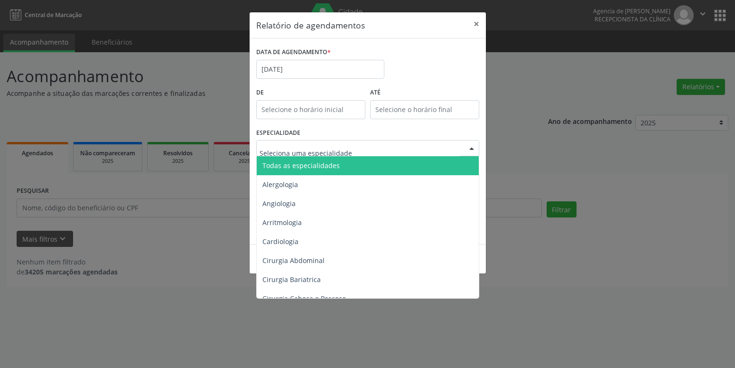 This screenshot has width=735, height=368. I want to click on label: De, so click(311, 93).